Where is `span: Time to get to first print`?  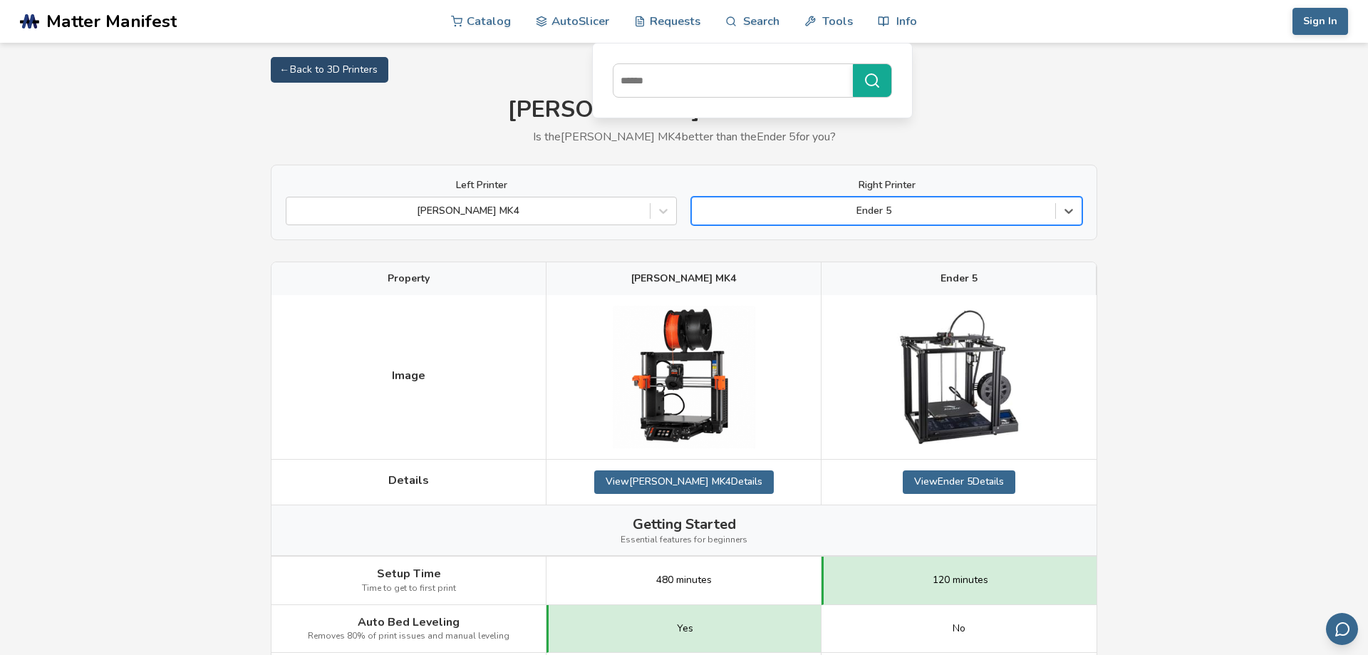 span: Time to get to first print is located at coordinates (409, 588).